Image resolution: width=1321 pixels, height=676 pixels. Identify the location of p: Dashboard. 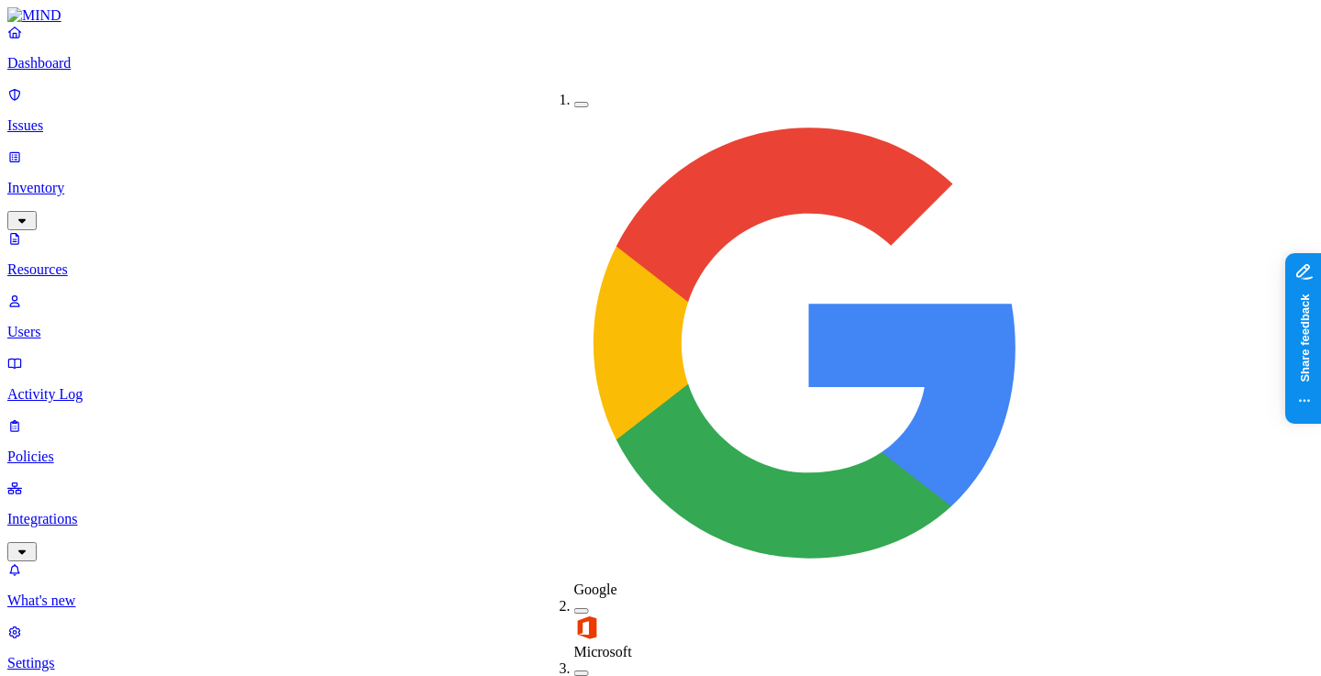
(661, 63).